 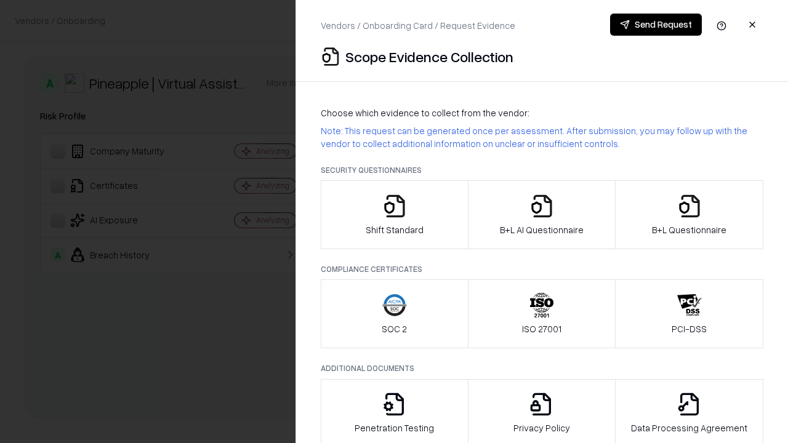 I want to click on p: Choose which evidence to collect from the vendor:, so click(x=542, y=113).